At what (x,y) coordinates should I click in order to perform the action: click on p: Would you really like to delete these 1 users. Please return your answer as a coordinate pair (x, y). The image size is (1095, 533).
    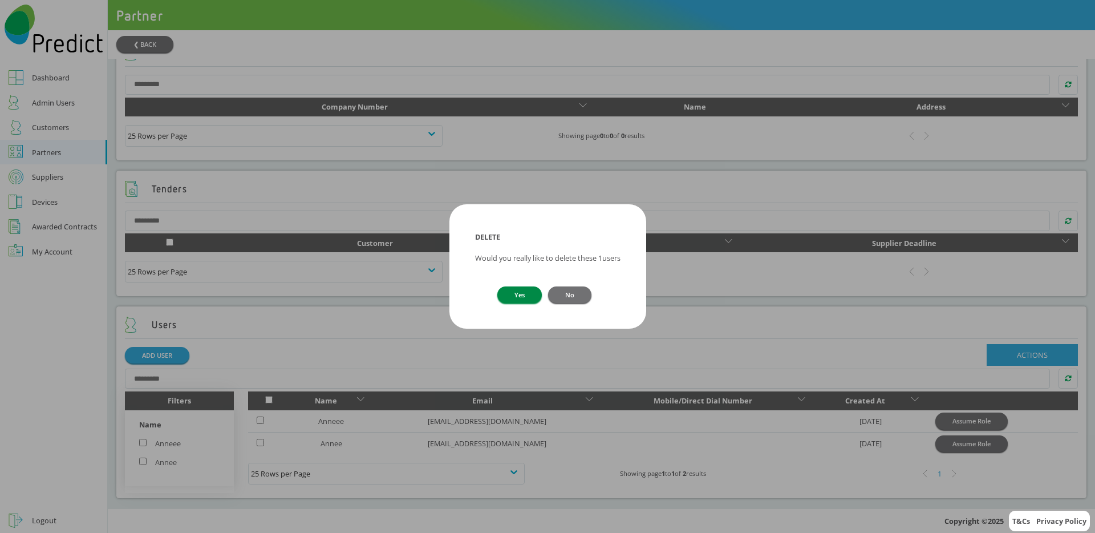
    Looking at the image, I should click on (548, 258).